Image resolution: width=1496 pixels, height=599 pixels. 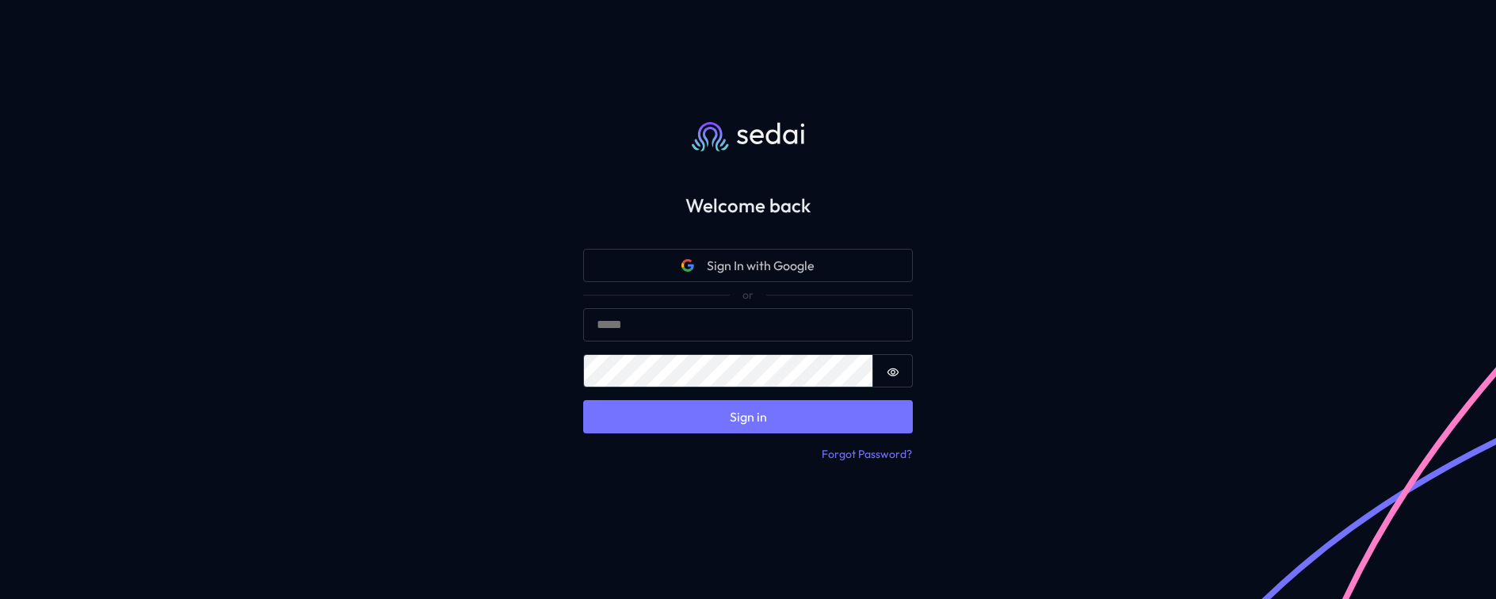 I want to click on button: Forgot Password?, so click(x=867, y=455).